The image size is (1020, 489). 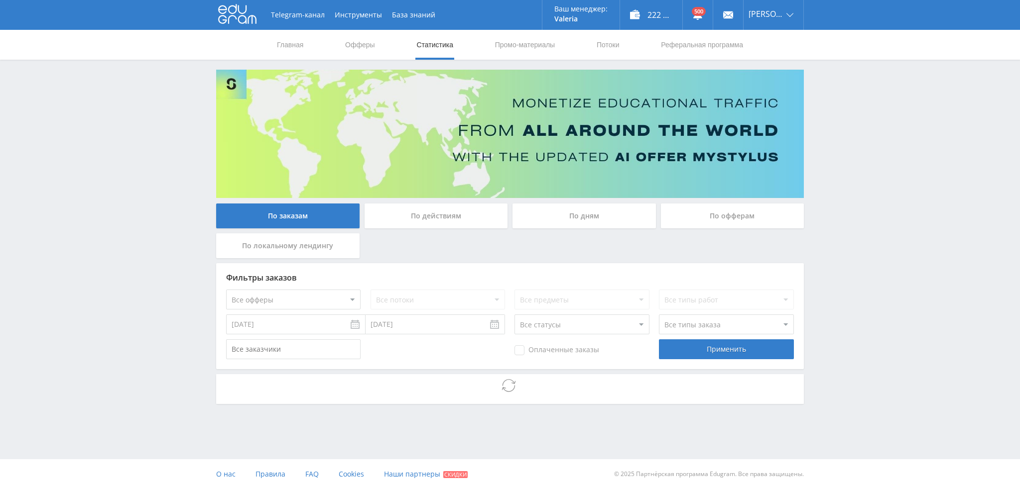 What do you see at coordinates (608, 45) in the screenshot?
I see `a: Потоки` at bounding box center [608, 45].